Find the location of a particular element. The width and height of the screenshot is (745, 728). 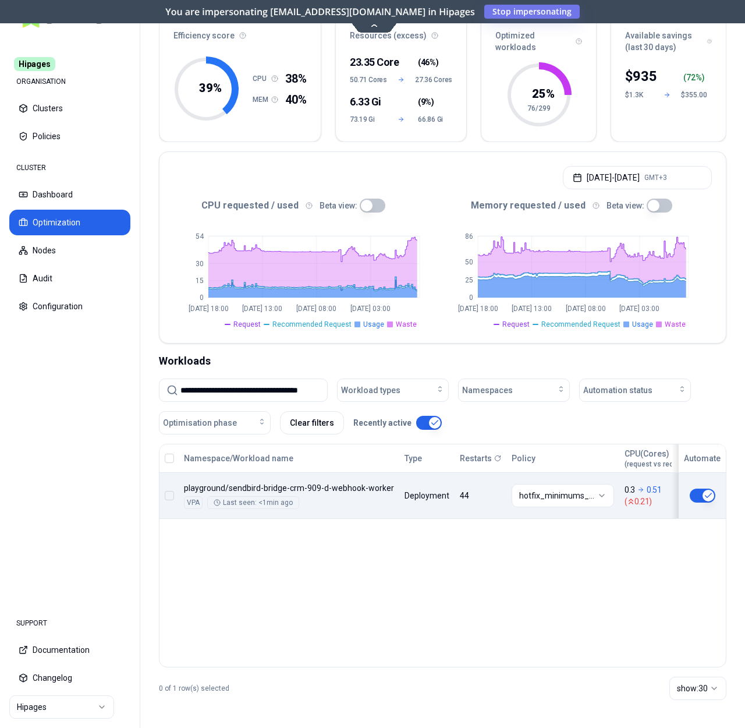

div: Workloads is located at coordinates (442, 361).